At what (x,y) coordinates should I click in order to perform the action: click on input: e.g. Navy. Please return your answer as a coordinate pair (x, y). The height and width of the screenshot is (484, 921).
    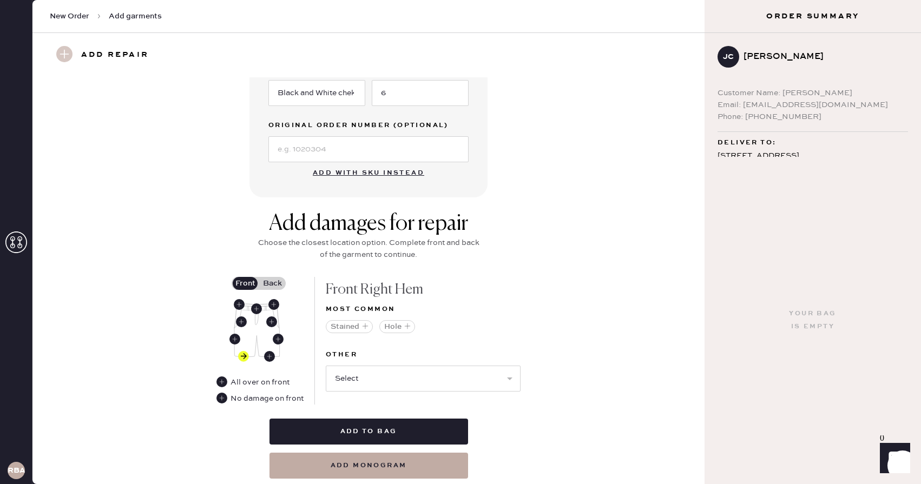
    Looking at the image, I should click on (317, 93).